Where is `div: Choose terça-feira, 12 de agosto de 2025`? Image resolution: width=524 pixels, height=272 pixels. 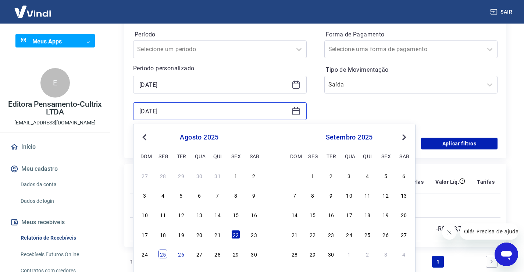 div: Choose terça-feira, 12 de agosto de 2025 is located at coordinates (181, 214).